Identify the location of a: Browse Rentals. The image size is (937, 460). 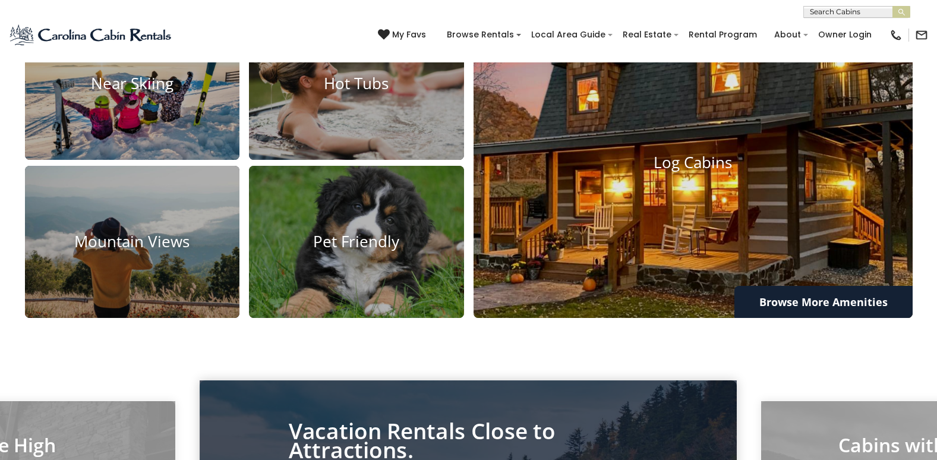
(480, 34).